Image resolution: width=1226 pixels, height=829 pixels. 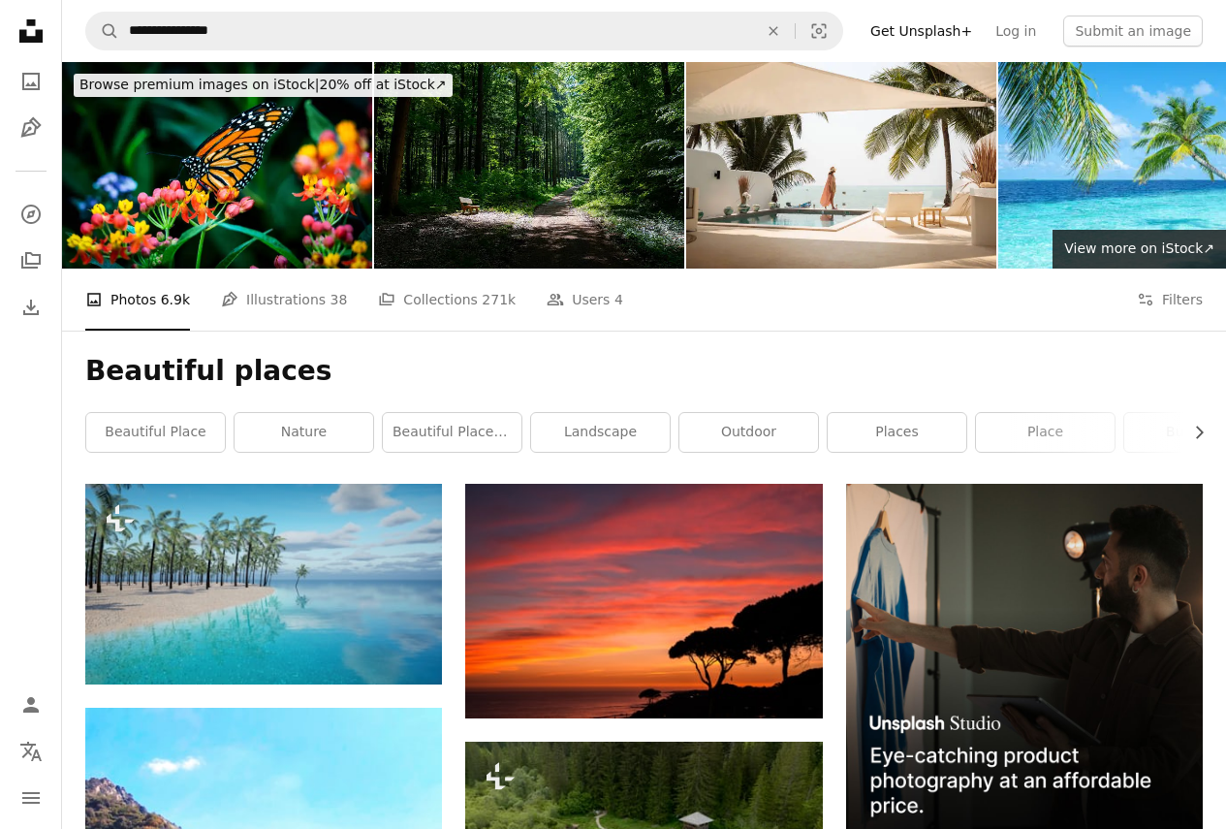 I want to click on a: Log in / Sign up, so click(x=31, y=705).